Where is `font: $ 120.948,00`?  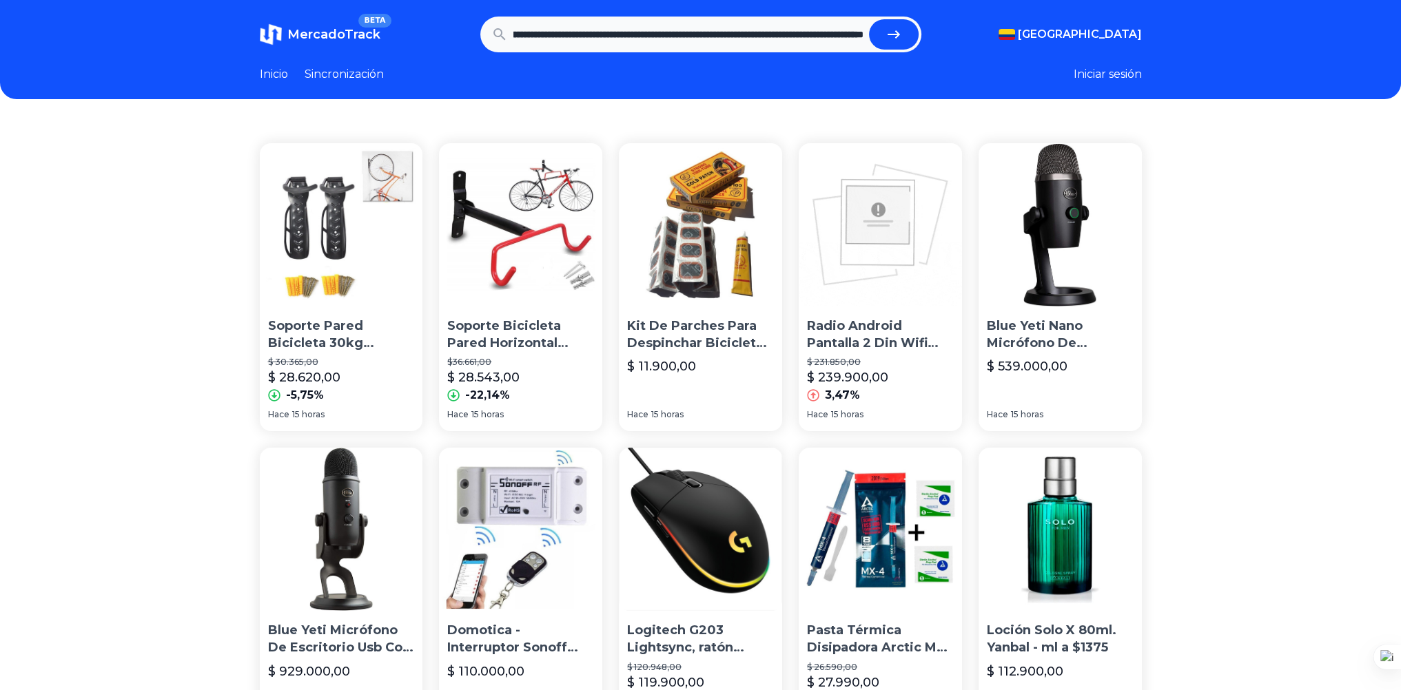 font: $ 120.948,00 is located at coordinates (654, 667).